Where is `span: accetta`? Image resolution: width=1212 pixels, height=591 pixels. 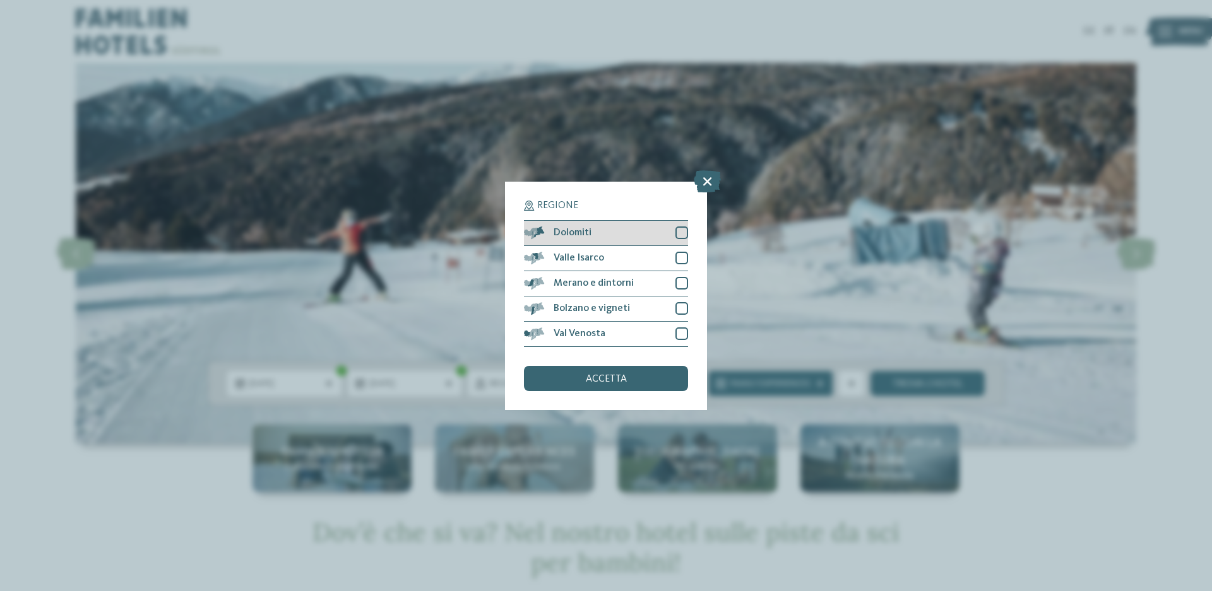
span: accetta is located at coordinates (606, 379).